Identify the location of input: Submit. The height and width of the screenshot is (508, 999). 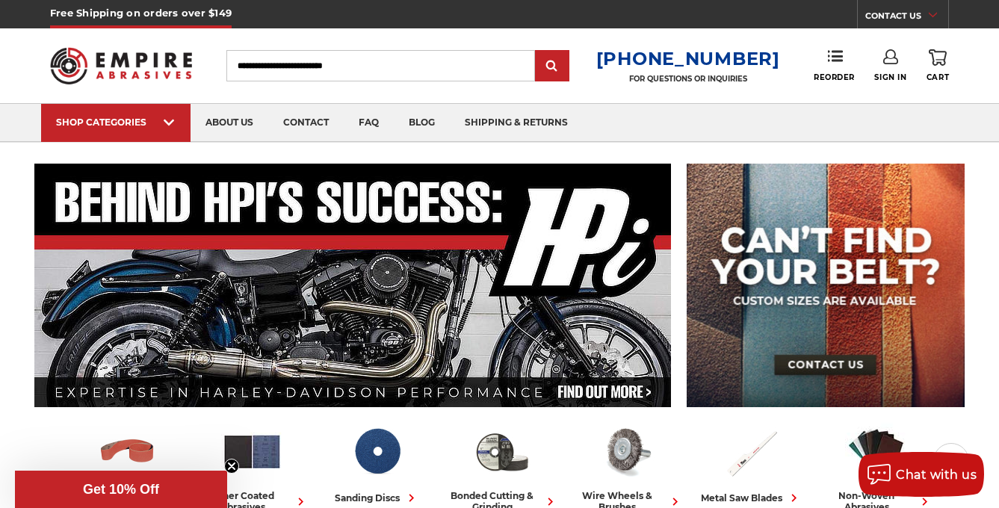
(552, 67).